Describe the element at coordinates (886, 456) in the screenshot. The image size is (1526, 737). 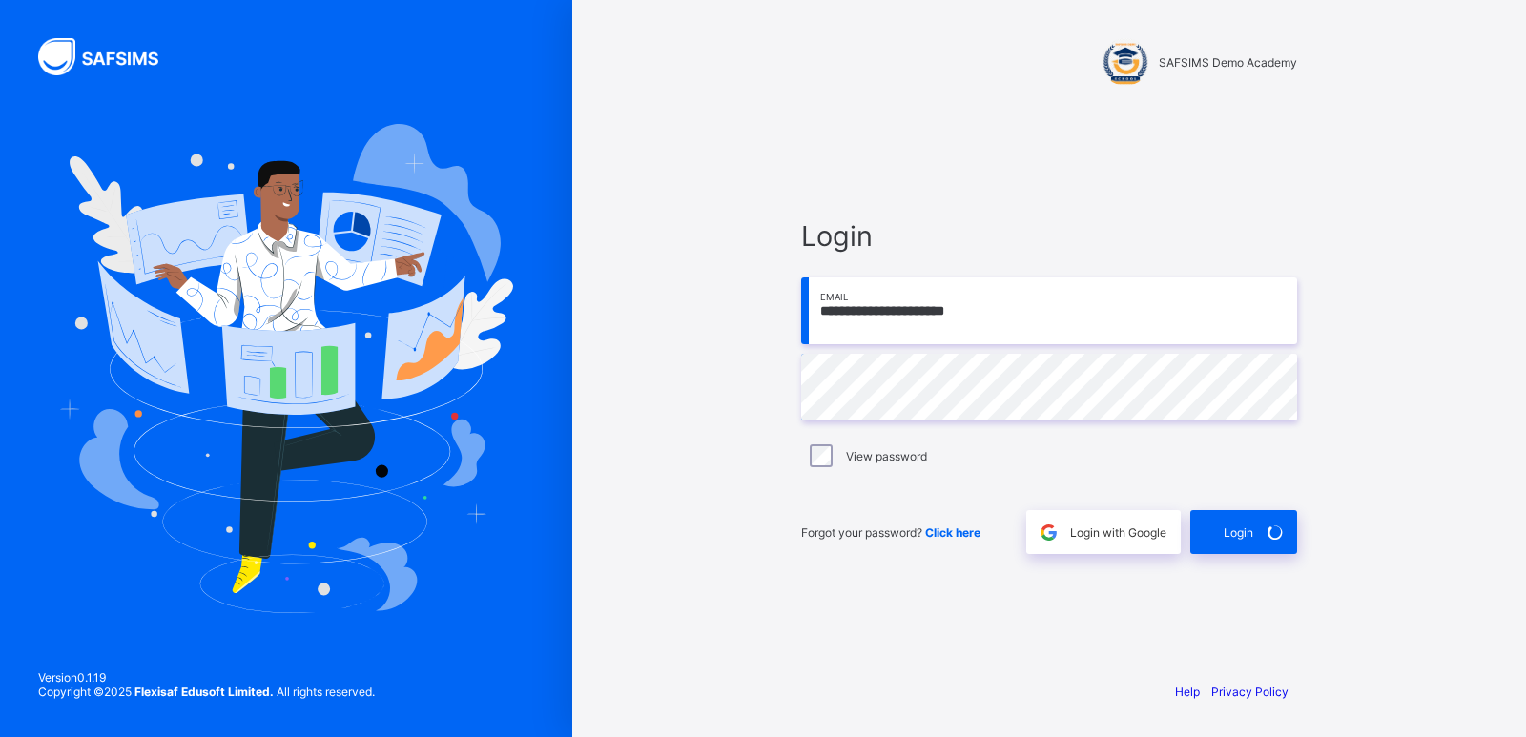
I see `label: View password` at that location.